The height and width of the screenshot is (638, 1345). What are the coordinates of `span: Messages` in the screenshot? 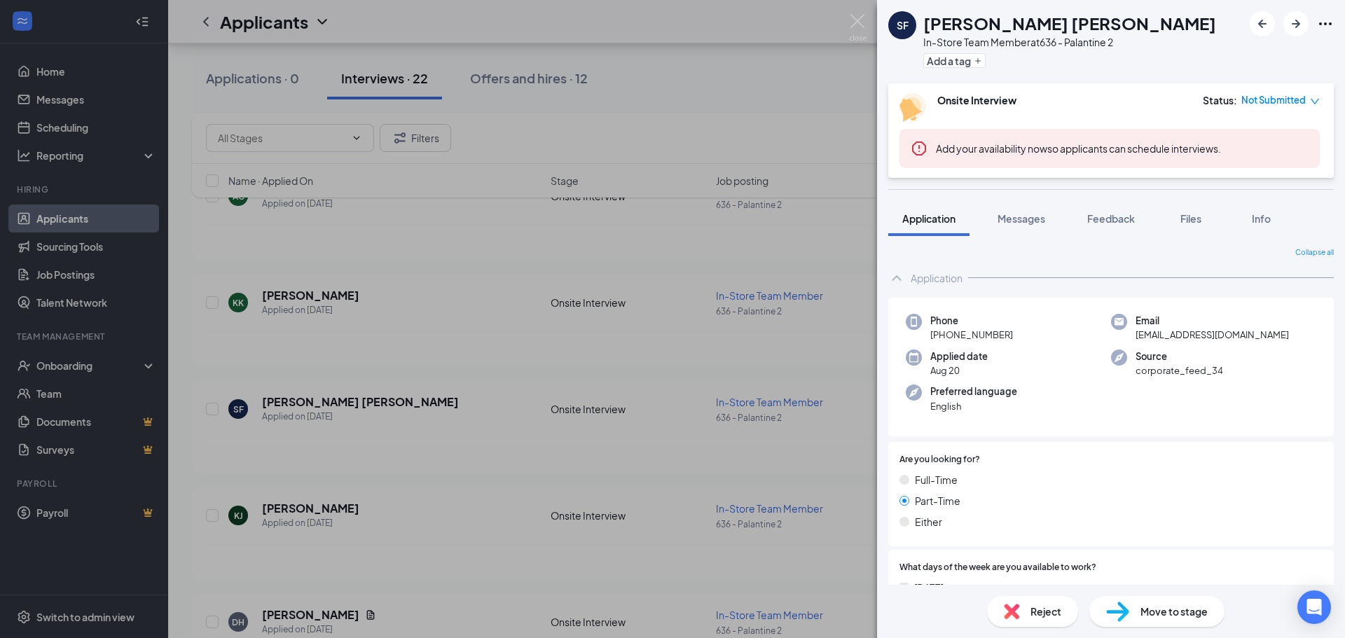 It's located at (1021, 218).